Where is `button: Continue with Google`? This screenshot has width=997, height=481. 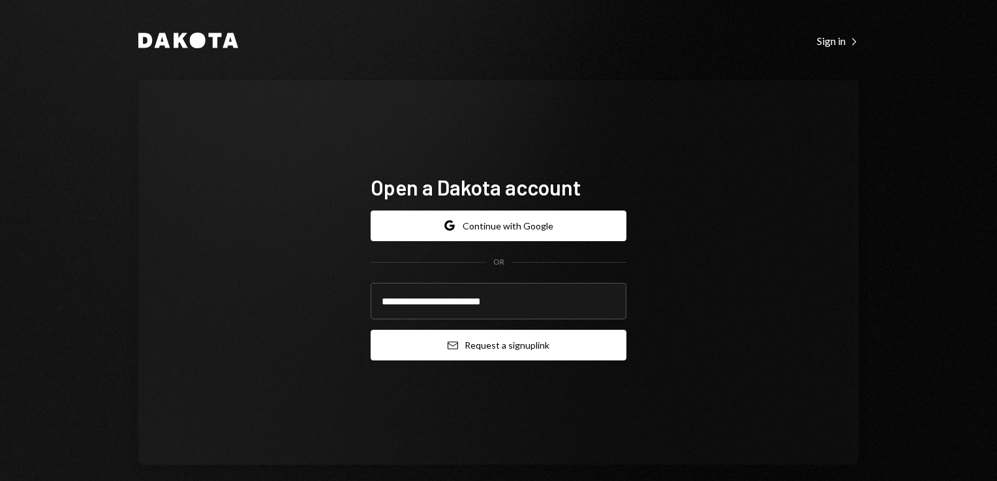
button: Continue with Google is located at coordinates (498, 226).